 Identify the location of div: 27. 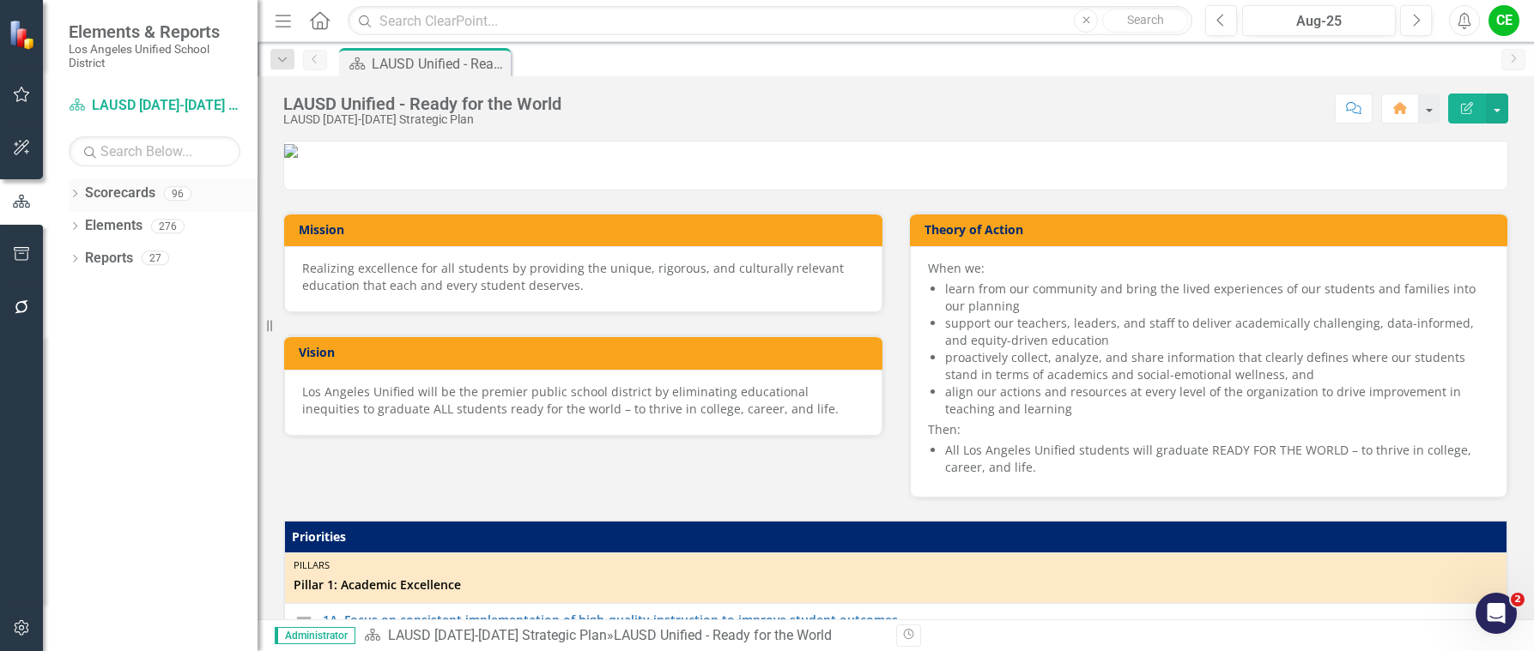
(155, 258).